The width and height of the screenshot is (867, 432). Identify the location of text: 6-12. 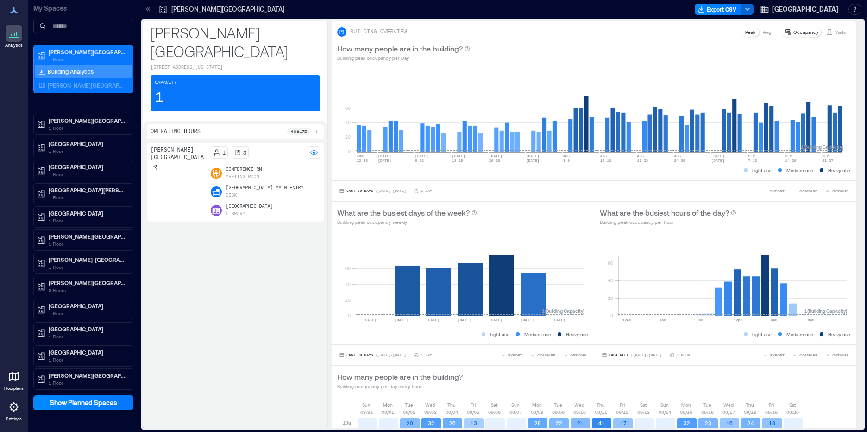
(419, 160).